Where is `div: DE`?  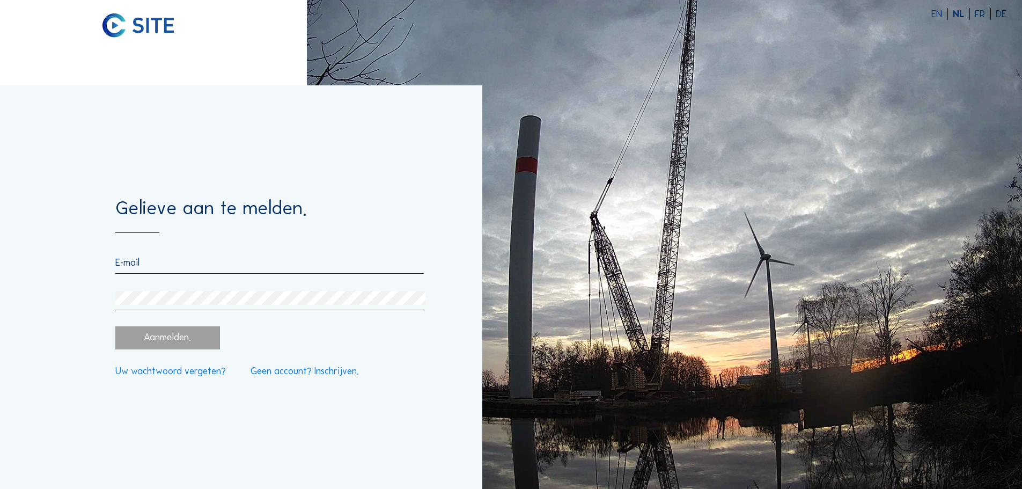
div: DE is located at coordinates (1001, 14).